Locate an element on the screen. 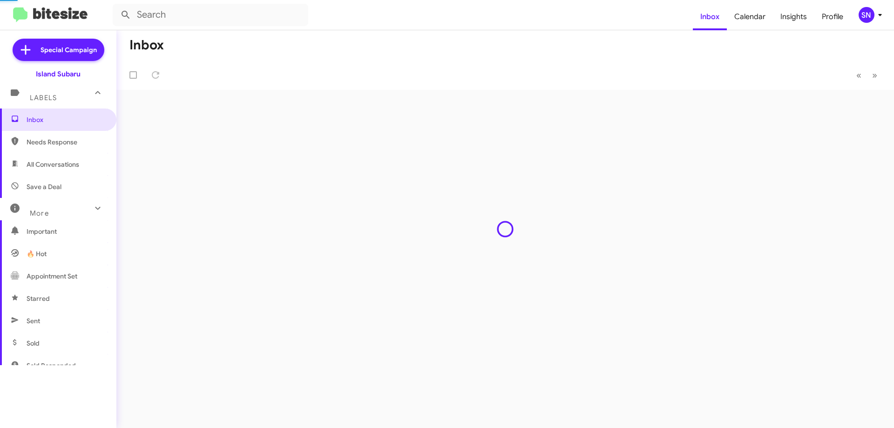  input: Search is located at coordinates (211, 15).